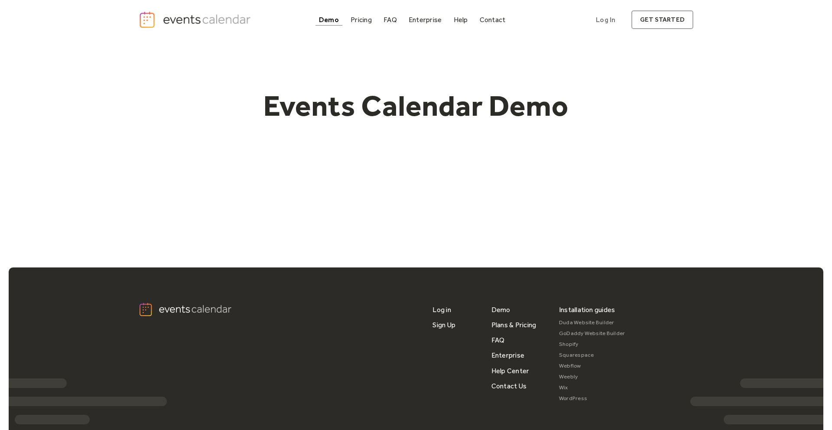  What do you see at coordinates (196, 20) in the screenshot?
I see `a: home` at bounding box center [196, 20].